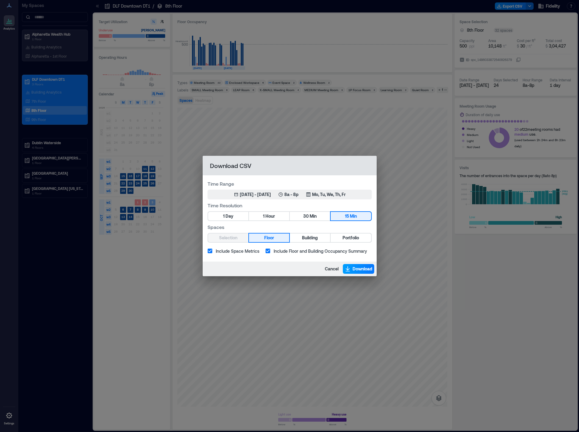  I want to click on button: Portfolio, so click(351, 238).